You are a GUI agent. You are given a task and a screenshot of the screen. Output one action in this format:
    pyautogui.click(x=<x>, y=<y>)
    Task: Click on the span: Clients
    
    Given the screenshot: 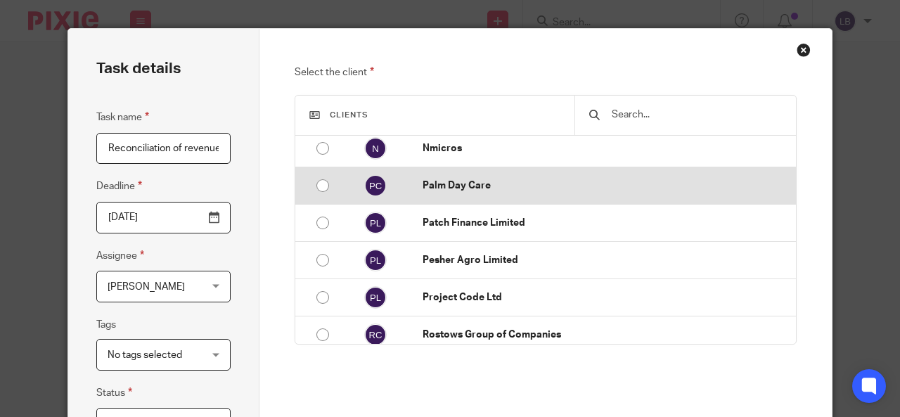 What is the action you would take?
    pyautogui.click(x=349, y=115)
    